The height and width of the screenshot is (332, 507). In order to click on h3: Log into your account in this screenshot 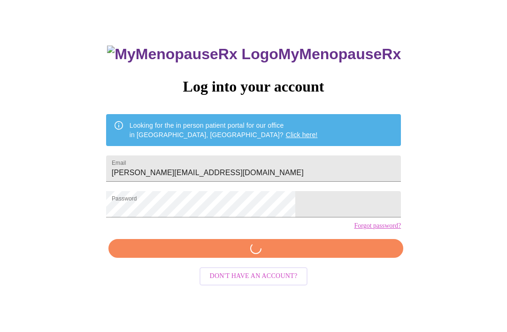, I will do `click(254, 86)`.